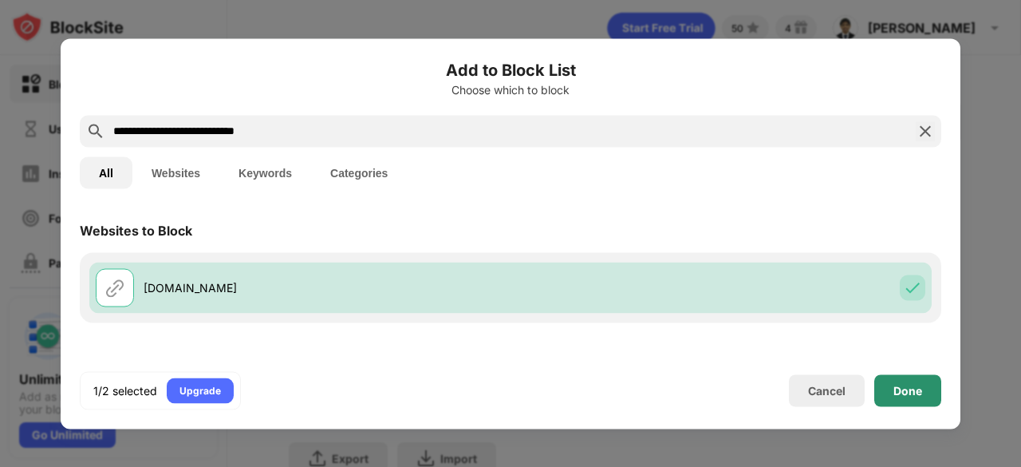 This screenshot has width=1021, height=467. What do you see at coordinates (200, 390) in the screenshot?
I see `div: Upgrade` at bounding box center [200, 390].